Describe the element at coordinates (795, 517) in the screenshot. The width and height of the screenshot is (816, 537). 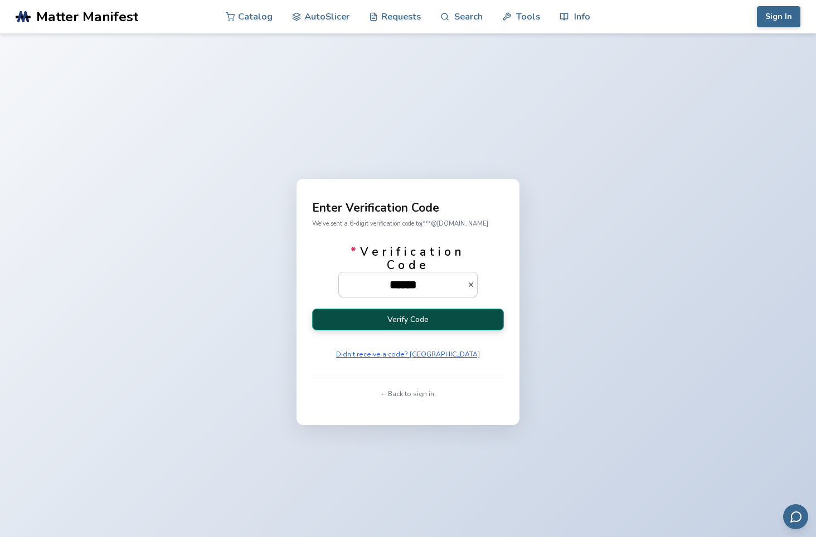
I see `button: Send feedback via email` at that location.